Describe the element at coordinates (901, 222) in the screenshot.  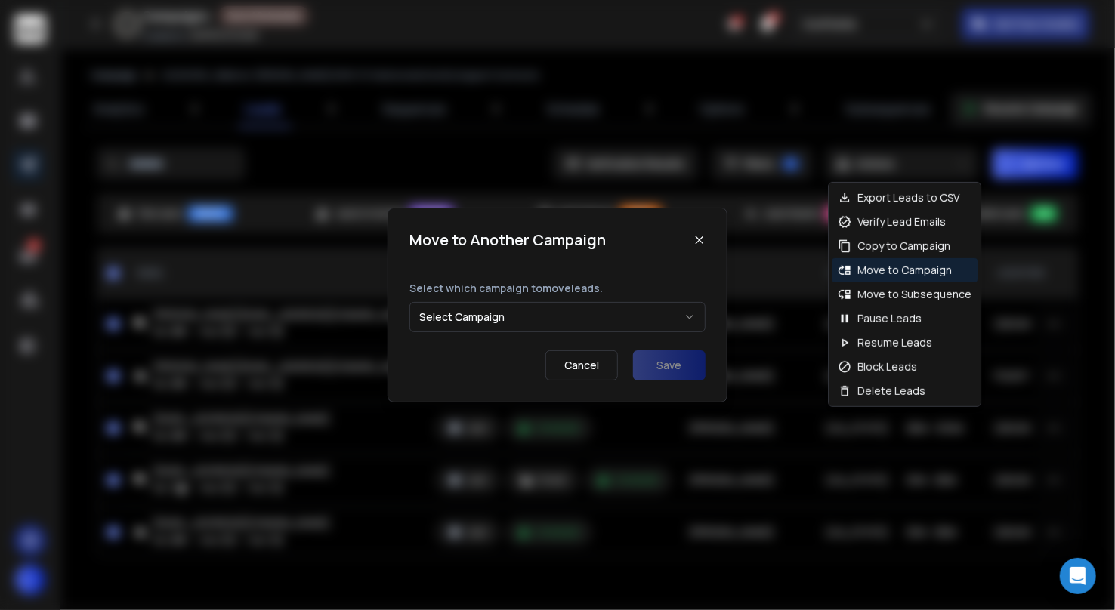
I see `p: Verify Lead Emails` at that location.